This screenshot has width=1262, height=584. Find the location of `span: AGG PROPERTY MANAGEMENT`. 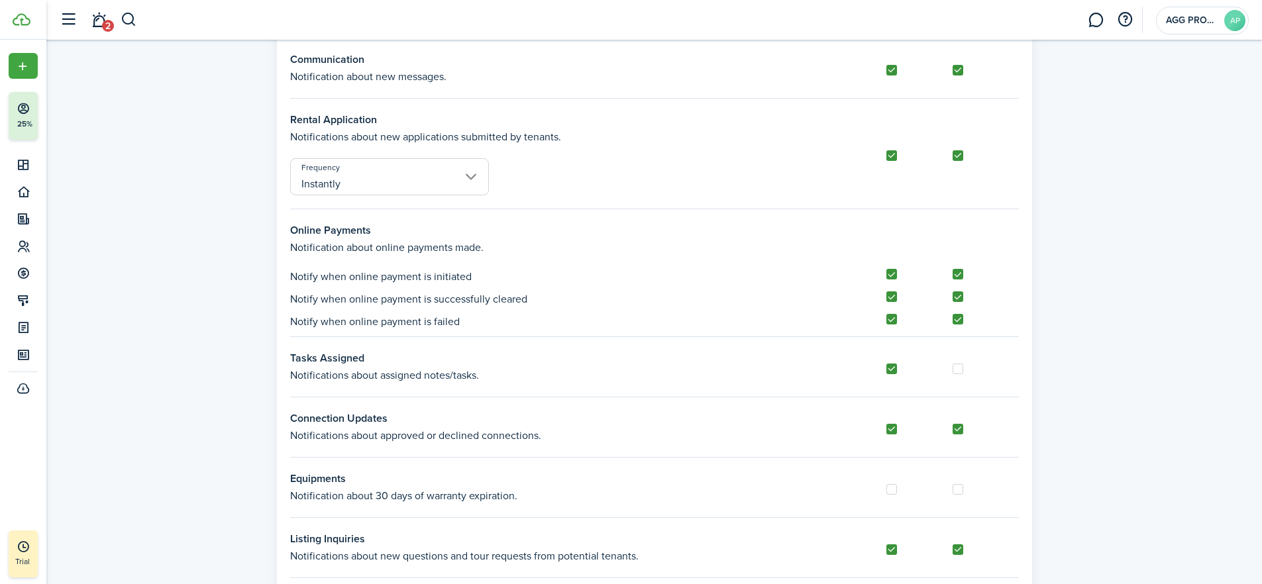

span: AGG PROPERTY MANAGEMENT is located at coordinates (1192, 21).